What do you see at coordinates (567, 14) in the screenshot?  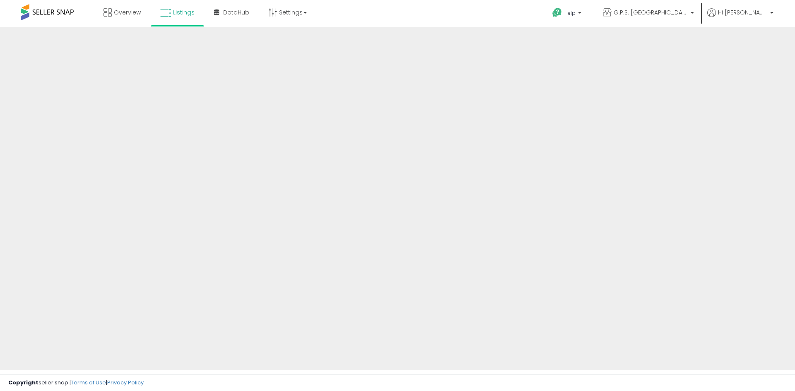 I see `a: Help` at bounding box center [567, 14].